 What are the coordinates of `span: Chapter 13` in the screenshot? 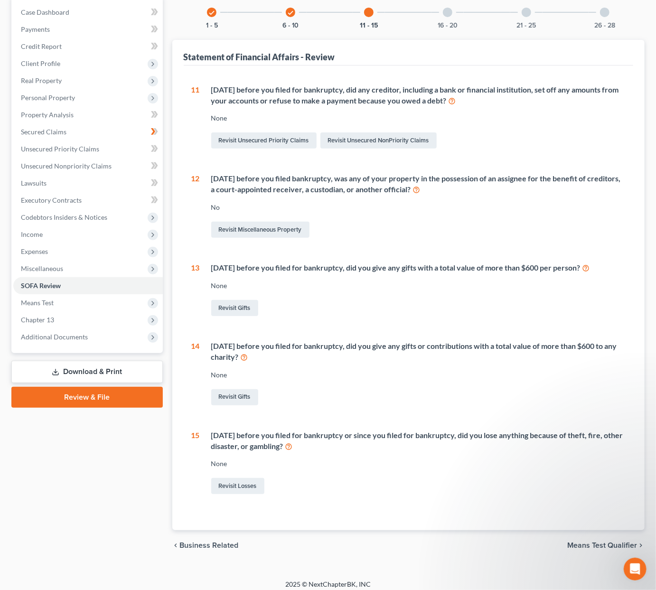 It's located at (38, 320).